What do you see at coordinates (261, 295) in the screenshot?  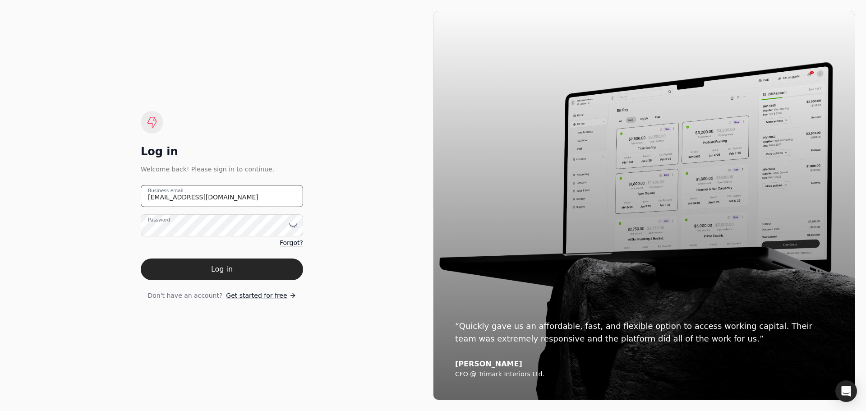 I see `a: Get started for free` at bounding box center [261, 295].